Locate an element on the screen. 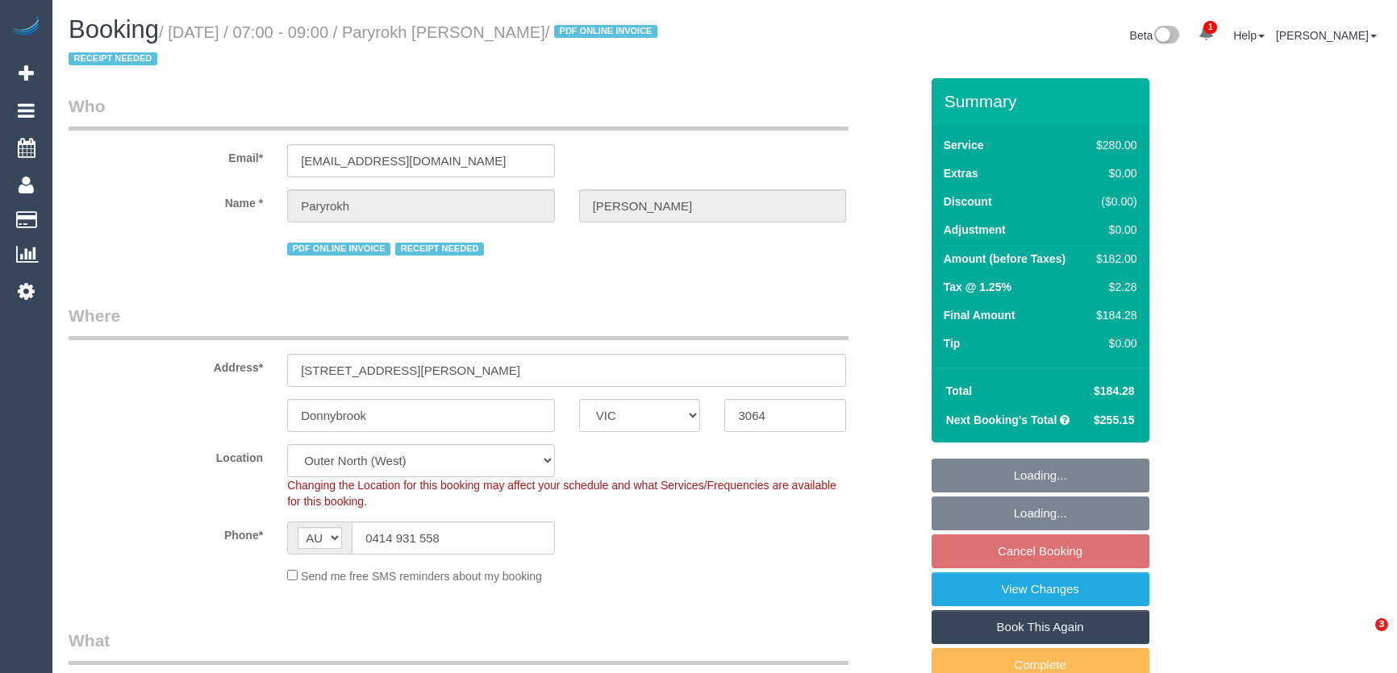 This screenshot has width=1397, height=673. label: Final Amount is located at coordinates (979, 315).